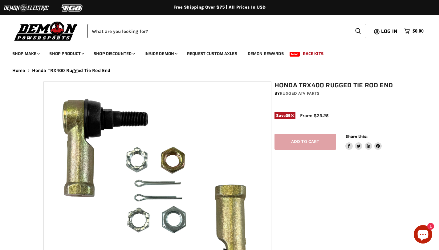 The width and height of the screenshot is (439, 250). I want to click on a: $0.00, so click(413, 31).